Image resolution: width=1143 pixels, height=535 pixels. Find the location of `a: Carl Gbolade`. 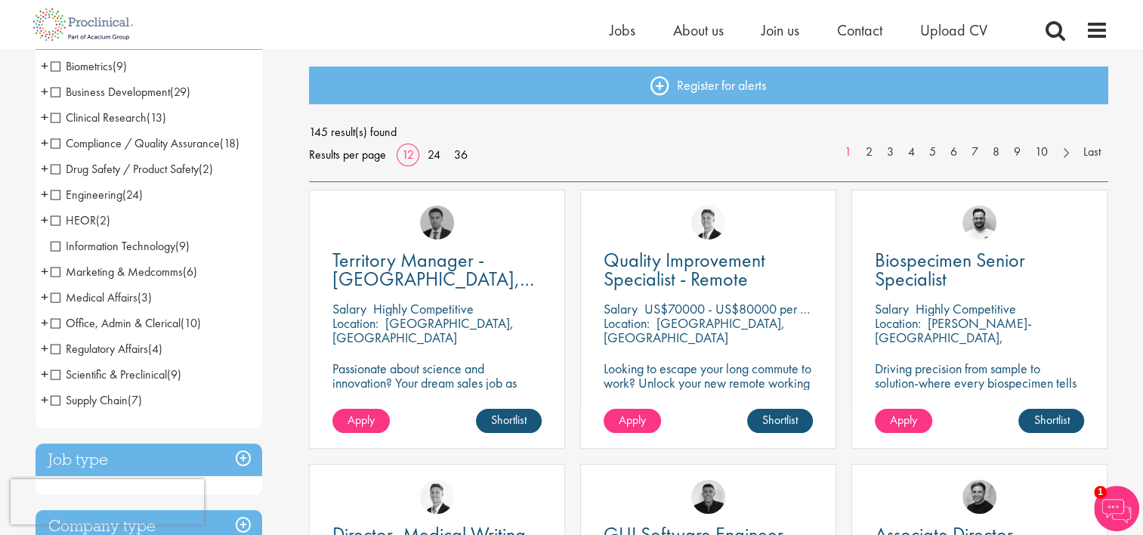

a: Carl Gbolade is located at coordinates (437, 222).